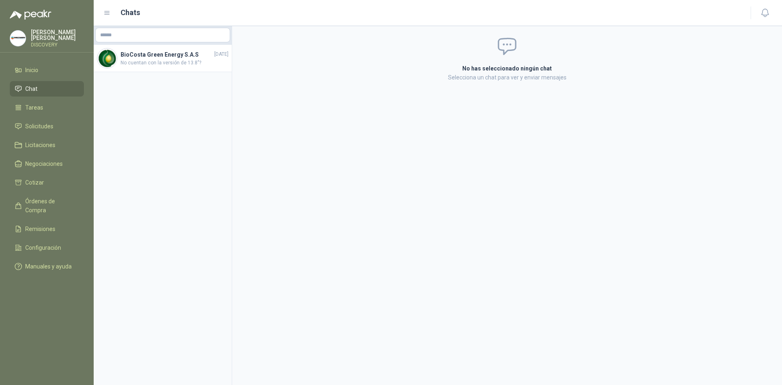 The height and width of the screenshot is (385, 782). I want to click on h2: No has seleccionado ningún chat, so click(507, 68).